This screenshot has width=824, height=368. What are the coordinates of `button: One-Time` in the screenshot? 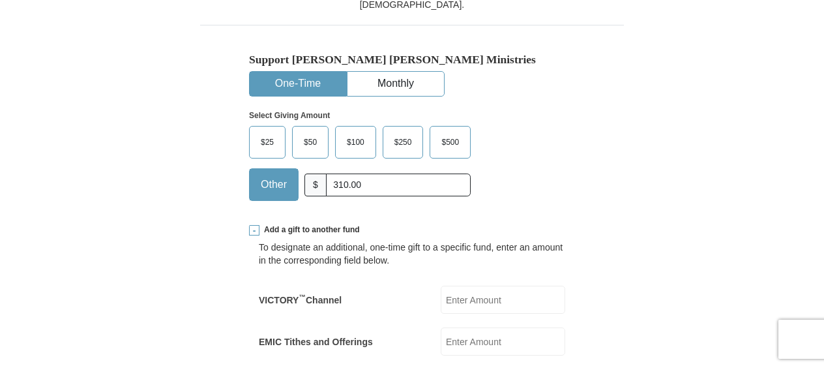 It's located at (298, 83).